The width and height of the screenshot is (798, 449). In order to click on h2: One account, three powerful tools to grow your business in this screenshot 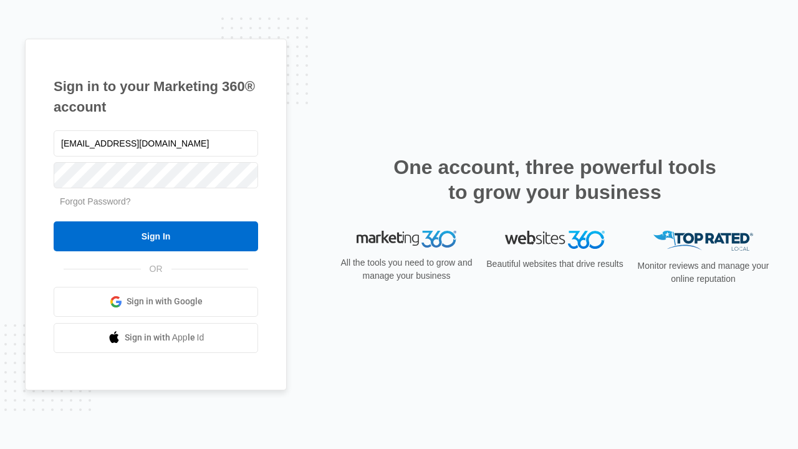, I will do `click(555, 180)`.